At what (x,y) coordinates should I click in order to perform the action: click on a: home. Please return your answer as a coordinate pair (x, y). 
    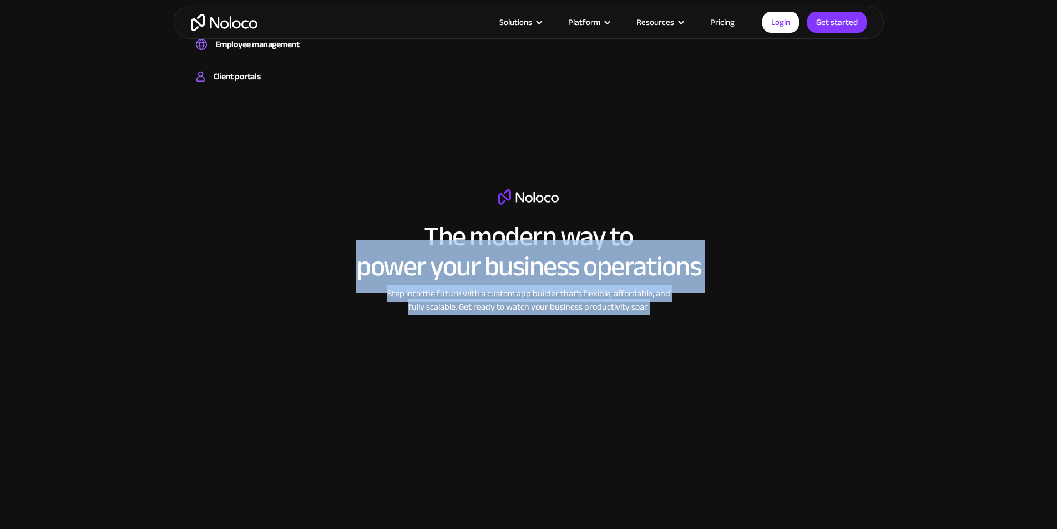
    Looking at the image, I should click on (224, 22).